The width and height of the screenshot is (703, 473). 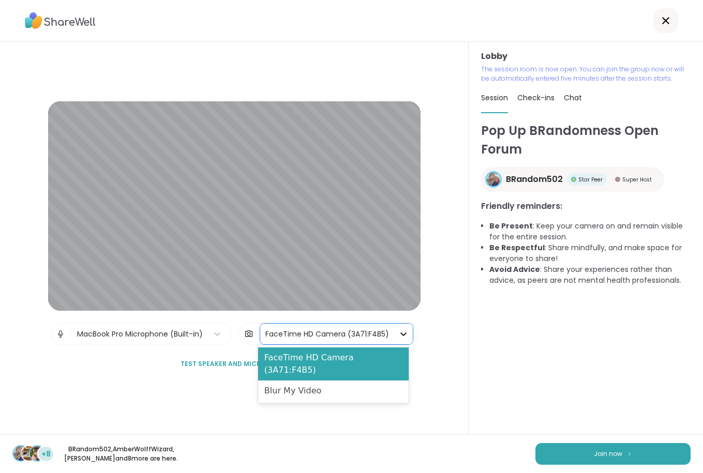 What do you see at coordinates (590, 232) in the screenshot?
I see `li: : Keep your camera on and remain visible for the entire session.` at bounding box center [590, 232].